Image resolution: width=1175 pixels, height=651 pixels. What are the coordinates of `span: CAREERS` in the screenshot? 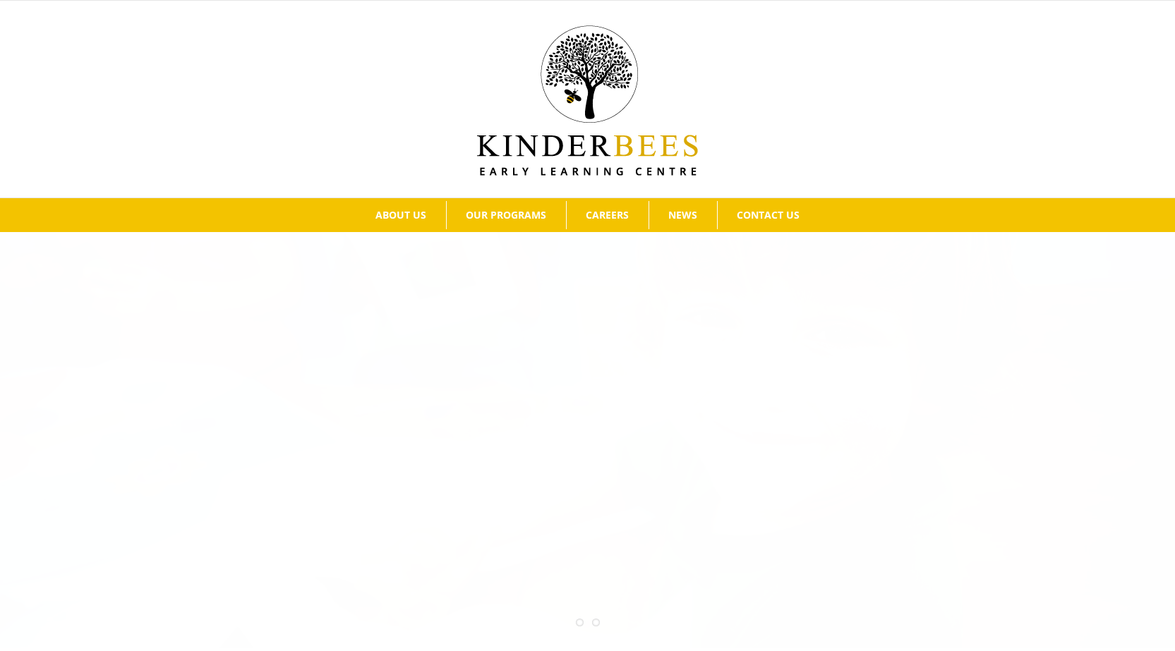 It's located at (607, 215).